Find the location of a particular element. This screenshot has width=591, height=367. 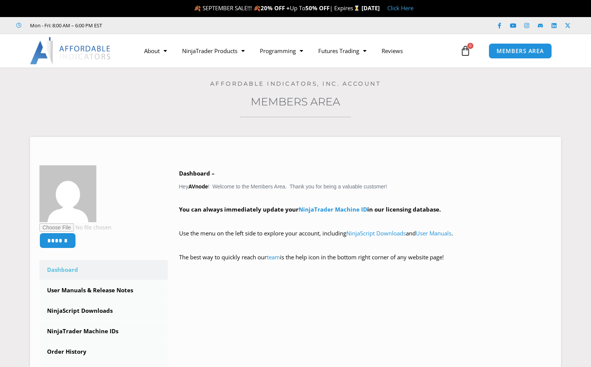

a: Members Area is located at coordinates (296, 102).